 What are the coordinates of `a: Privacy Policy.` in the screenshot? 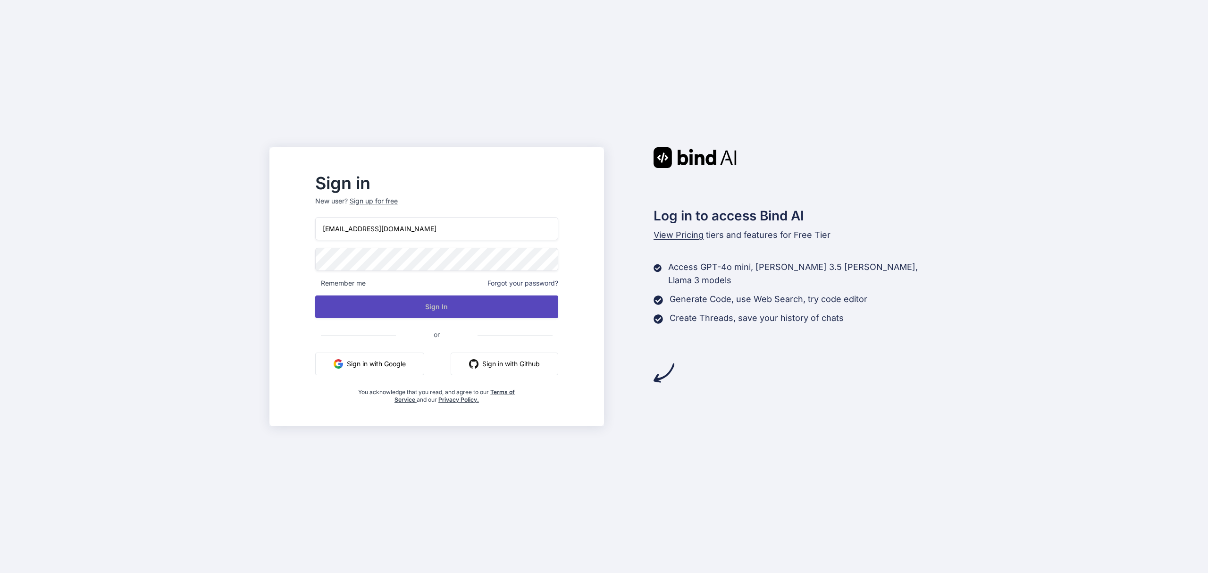 It's located at (459, 399).